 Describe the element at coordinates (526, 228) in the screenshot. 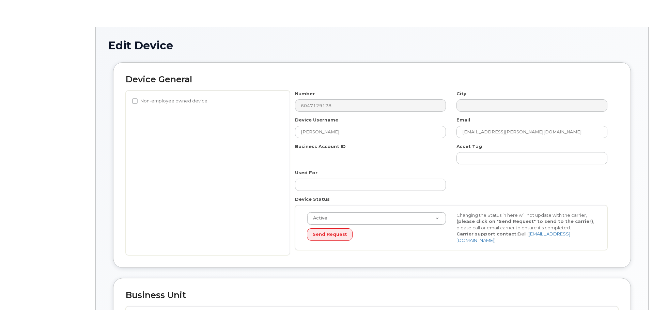

I see `div: Changing the Status in here will not update with the carrier, , please call or email carrier to e...` at that location.